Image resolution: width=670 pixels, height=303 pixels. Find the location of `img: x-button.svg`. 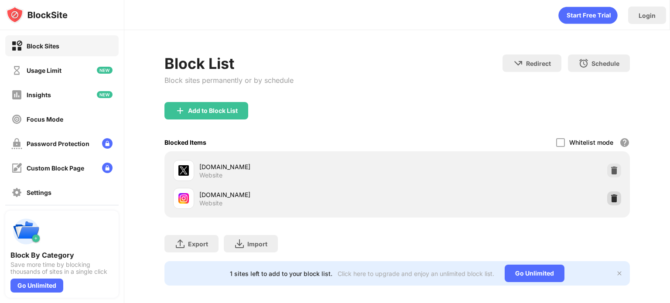

img: x-button.svg is located at coordinates (619, 273).